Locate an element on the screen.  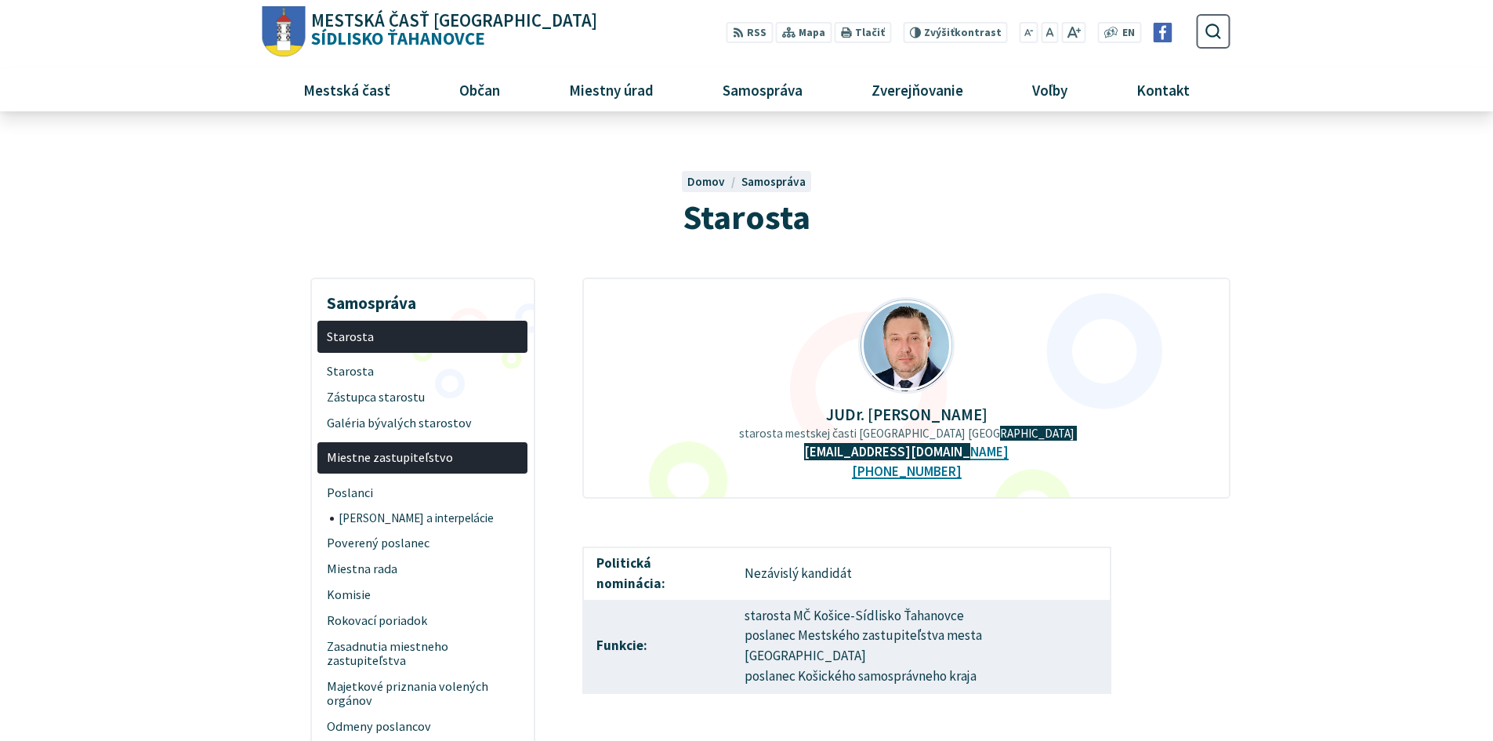
span: Miestne zastupiteľstvo is located at coordinates (422, 458).